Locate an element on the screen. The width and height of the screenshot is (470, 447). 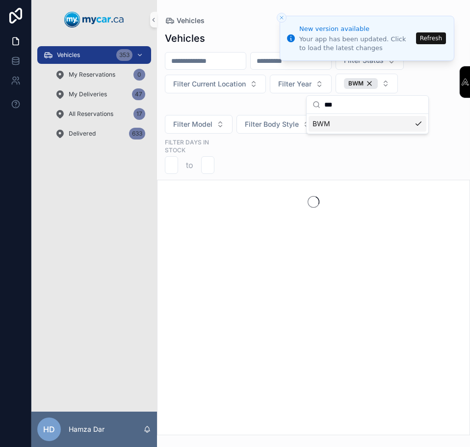
span: Filter Year is located at coordinates (295, 84).